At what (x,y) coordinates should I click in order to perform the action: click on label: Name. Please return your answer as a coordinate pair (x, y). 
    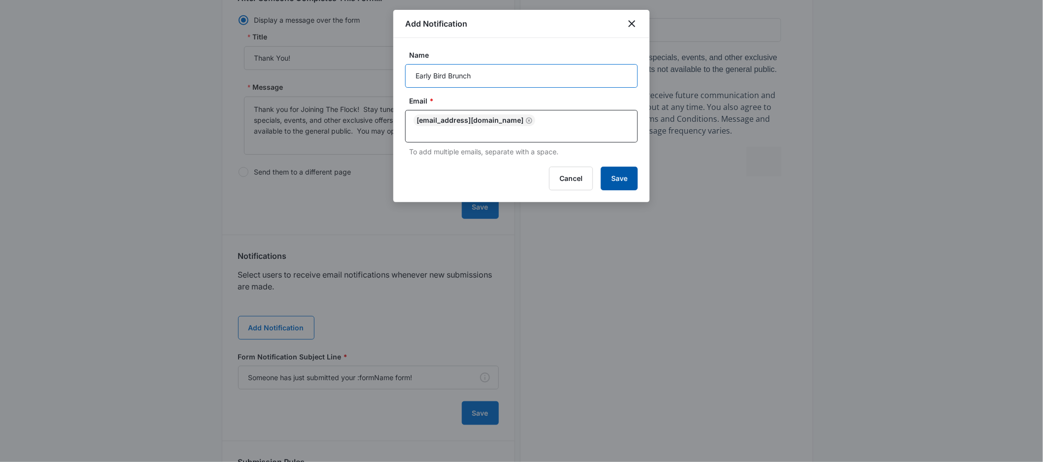
    Looking at the image, I should click on (526, 55).